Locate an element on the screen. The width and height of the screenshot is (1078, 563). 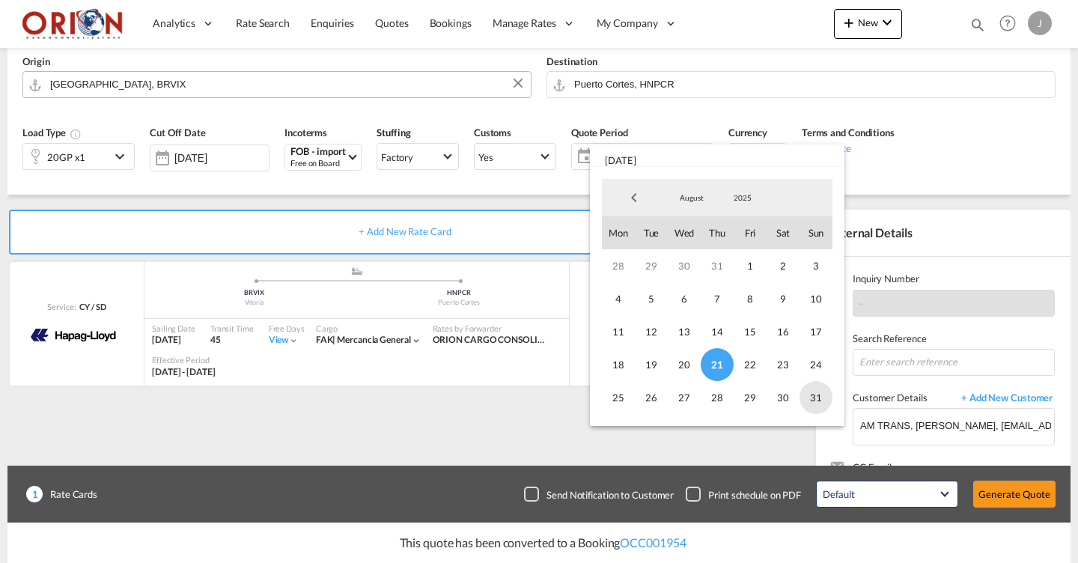
span: Thu is located at coordinates (717, 233).